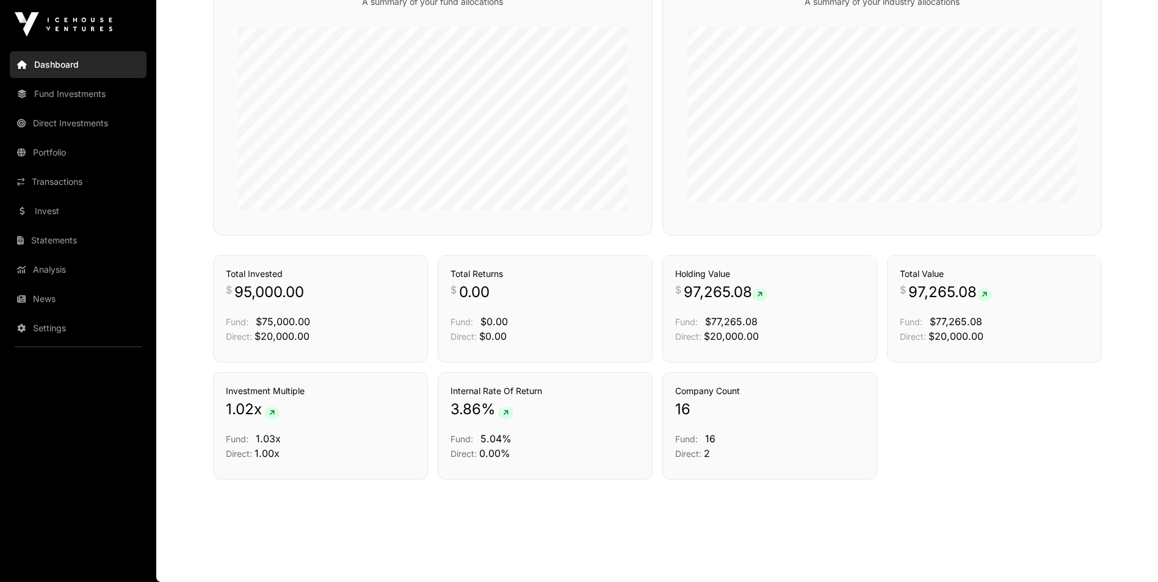 Image resolution: width=1158 pixels, height=582 pixels. What do you see at coordinates (707, 454) in the screenshot?
I see `span: 2` at bounding box center [707, 454].